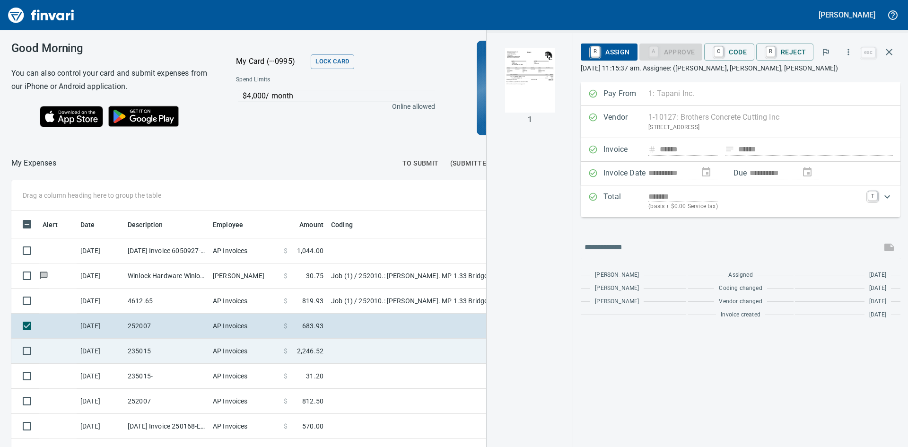  What do you see at coordinates (730, 52) in the screenshot?
I see `button: CCode` at bounding box center [730, 52].